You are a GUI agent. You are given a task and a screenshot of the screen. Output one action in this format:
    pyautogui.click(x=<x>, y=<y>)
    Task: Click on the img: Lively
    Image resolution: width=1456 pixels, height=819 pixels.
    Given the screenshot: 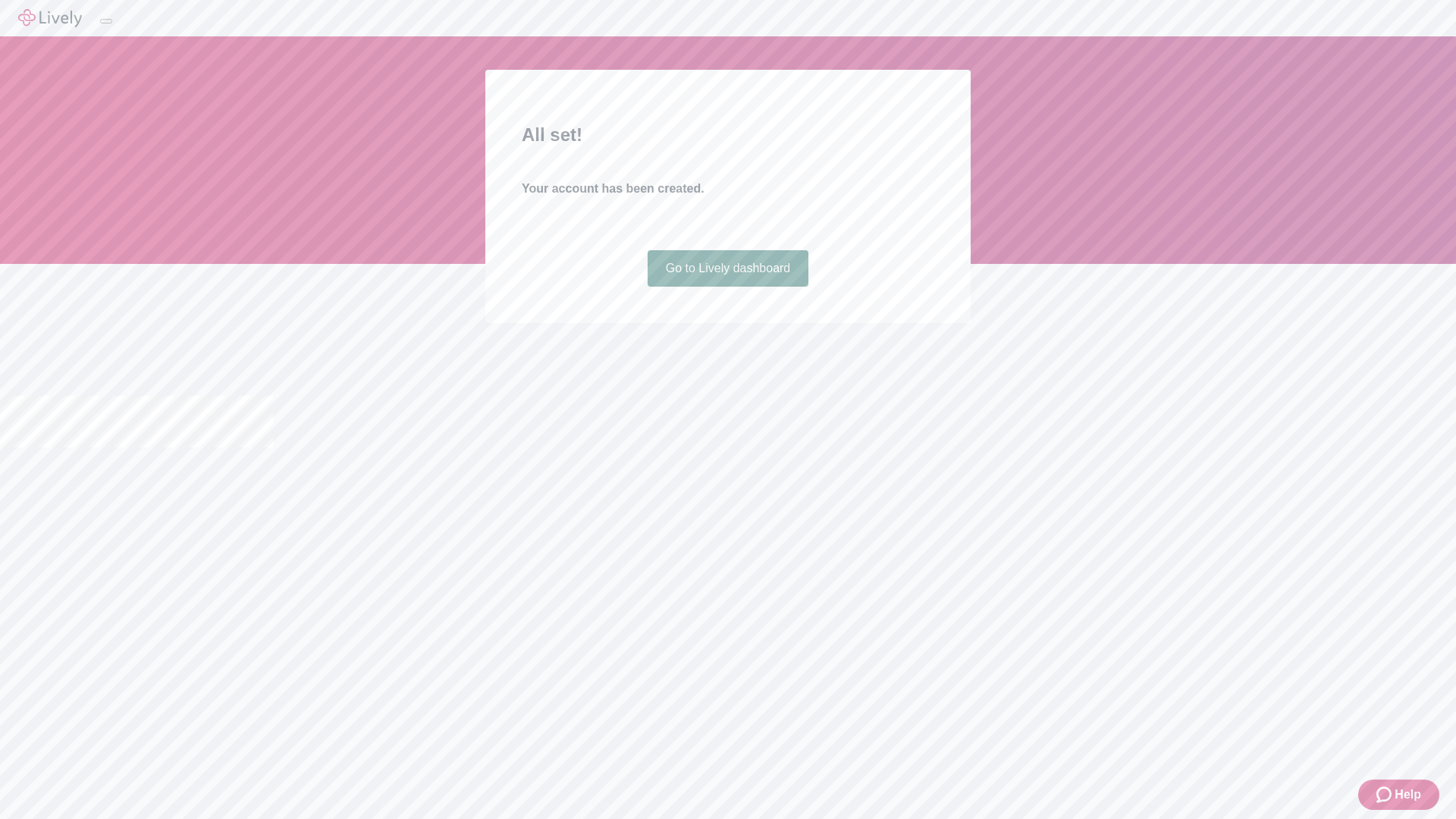 What is the action you would take?
    pyautogui.click(x=50, y=18)
    